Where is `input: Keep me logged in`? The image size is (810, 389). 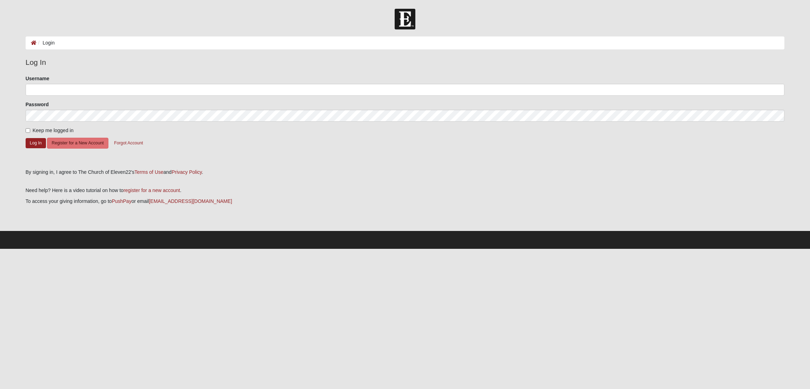
input: Keep me logged in is located at coordinates (28, 131).